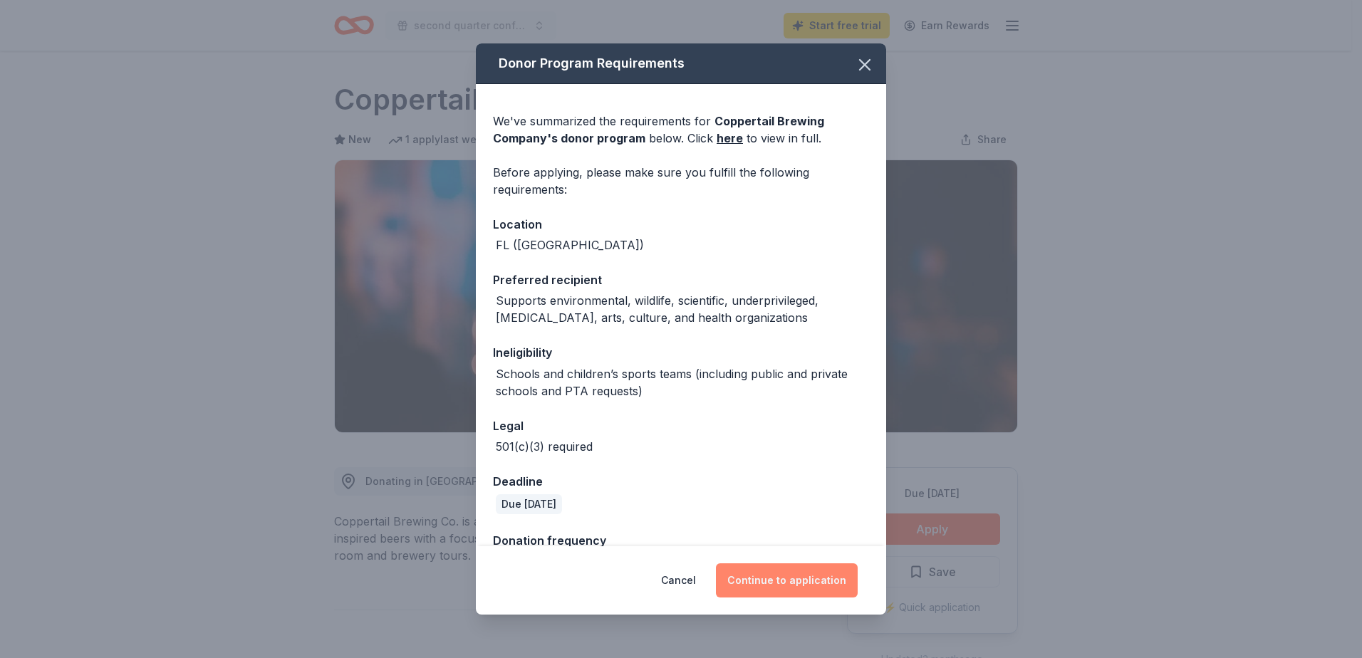  Describe the element at coordinates (681, 426) in the screenshot. I see `div: Legal` at that location.